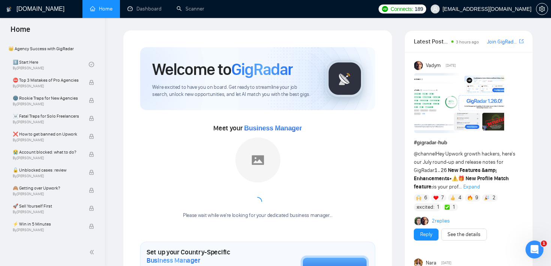 This screenshot has width=551, height=266. What do you see at coordinates (542, 9) in the screenshot?
I see `button: setting` at bounding box center [542, 9].